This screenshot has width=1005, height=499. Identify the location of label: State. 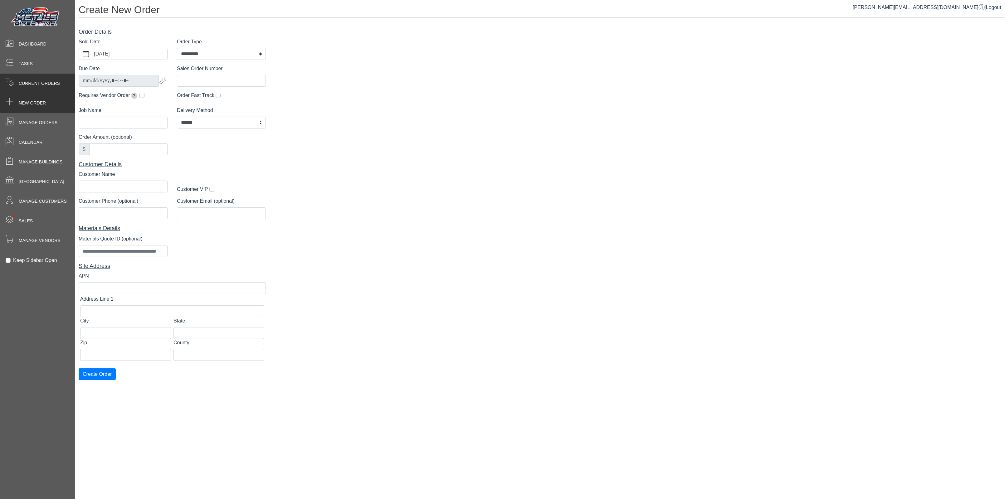
(179, 321).